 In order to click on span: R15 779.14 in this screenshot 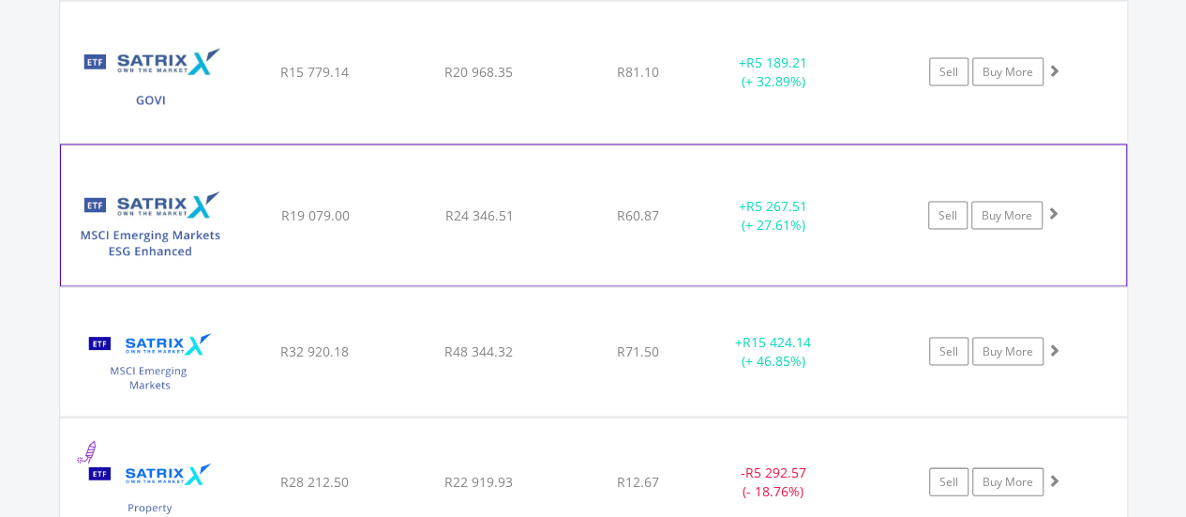, I will do `click(314, 70)`.